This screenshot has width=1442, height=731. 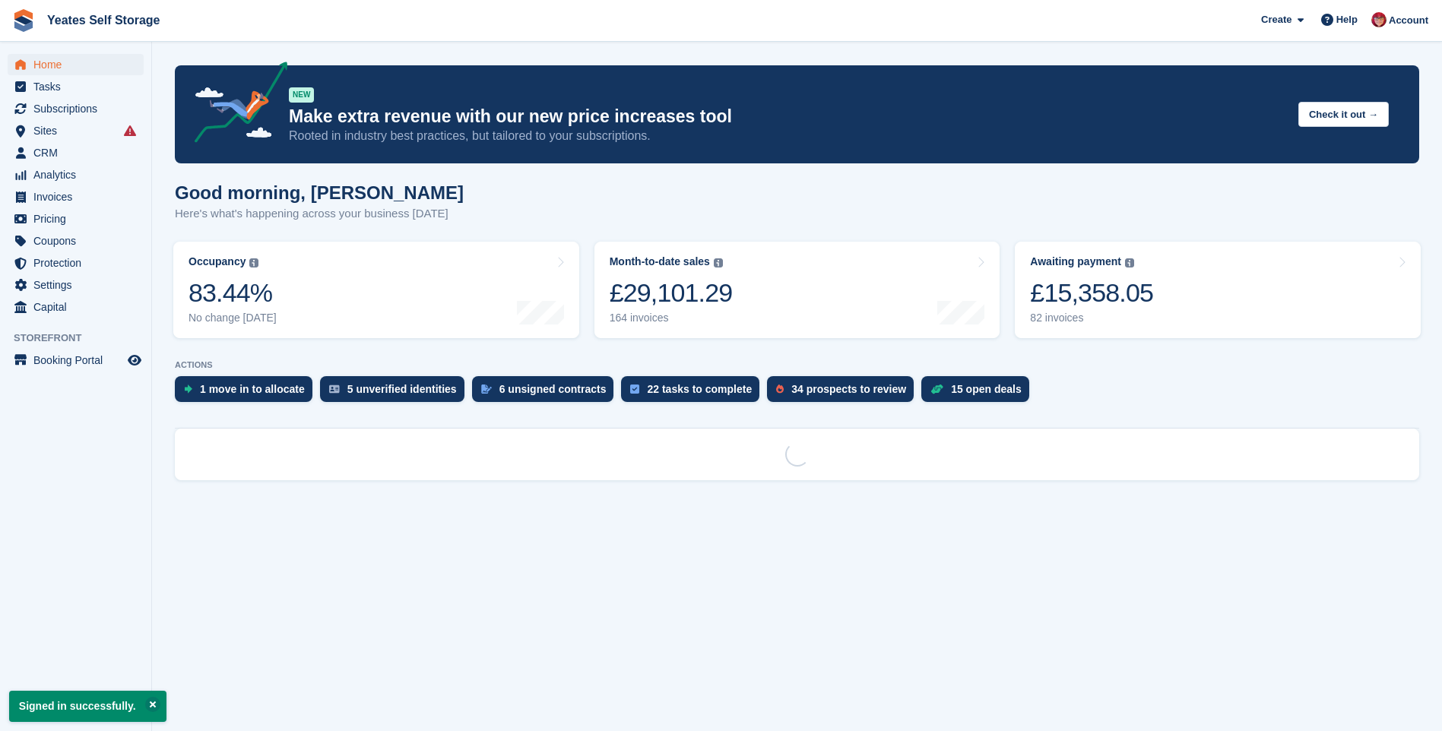 What do you see at coordinates (787, 136) in the screenshot?
I see `p: Rooted in industry best practices, but tailored to your subscriptions.` at bounding box center [787, 136].